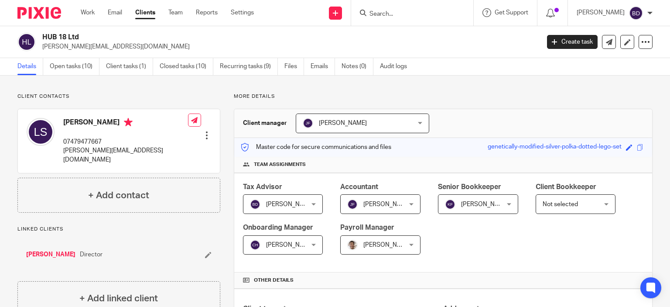 The width and height of the screenshot is (670, 307). I want to click on h4: + Add contact, so click(119, 195).